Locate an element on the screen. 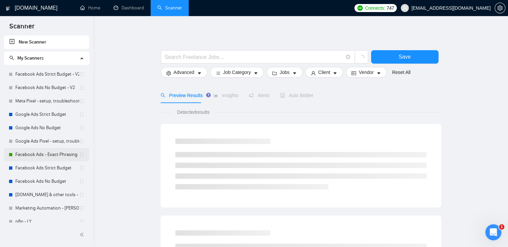 This screenshot has height=247, width=508. button: userClientcaret-down is located at coordinates (324, 72).